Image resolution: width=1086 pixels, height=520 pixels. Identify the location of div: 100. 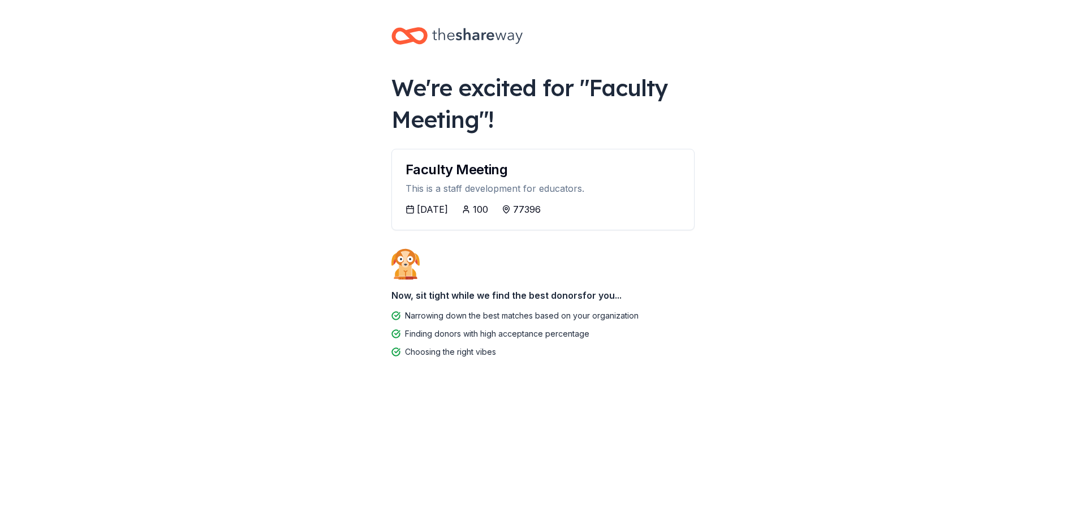
(480, 209).